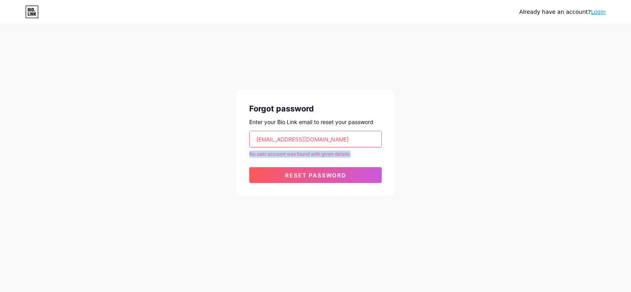  What do you see at coordinates (316, 175) in the screenshot?
I see `button: Reset password` at bounding box center [316, 175].